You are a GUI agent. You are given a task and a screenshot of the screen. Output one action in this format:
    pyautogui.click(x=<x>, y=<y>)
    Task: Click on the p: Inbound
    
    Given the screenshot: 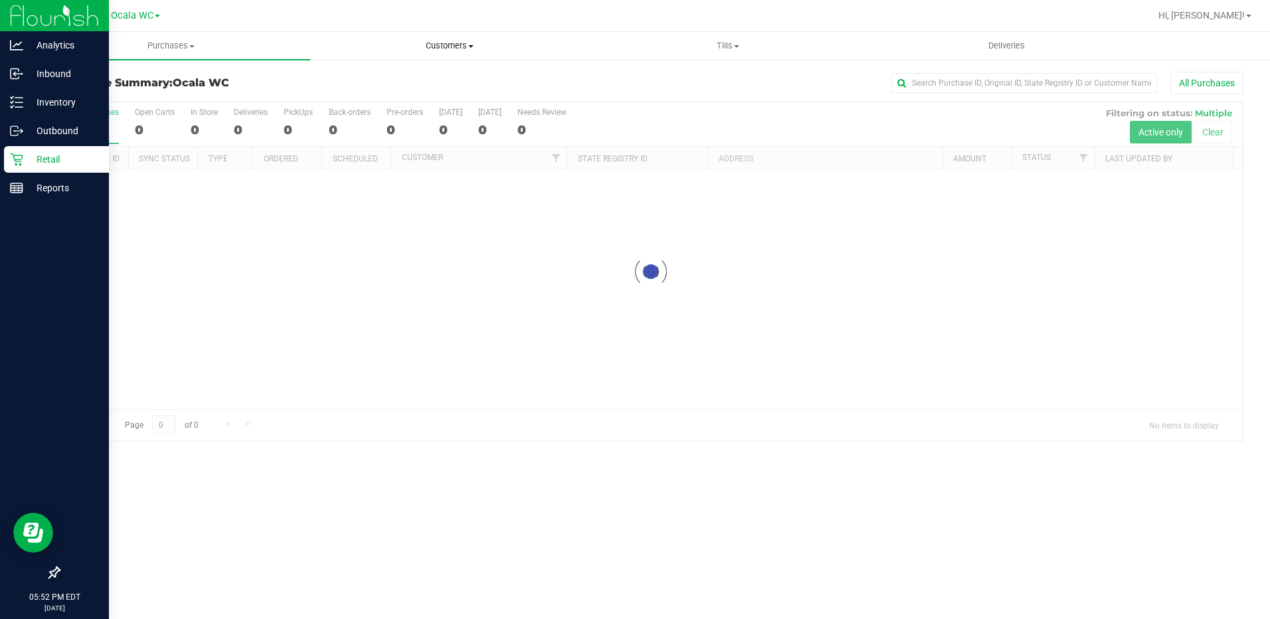 What is the action you would take?
    pyautogui.click(x=63, y=74)
    